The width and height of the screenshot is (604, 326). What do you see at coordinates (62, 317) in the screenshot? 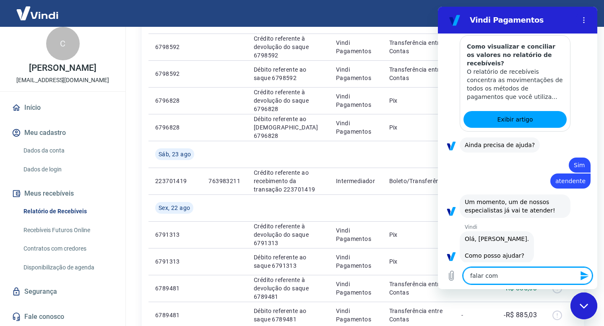
I see `a: Fale conosco` at bounding box center [62, 317].